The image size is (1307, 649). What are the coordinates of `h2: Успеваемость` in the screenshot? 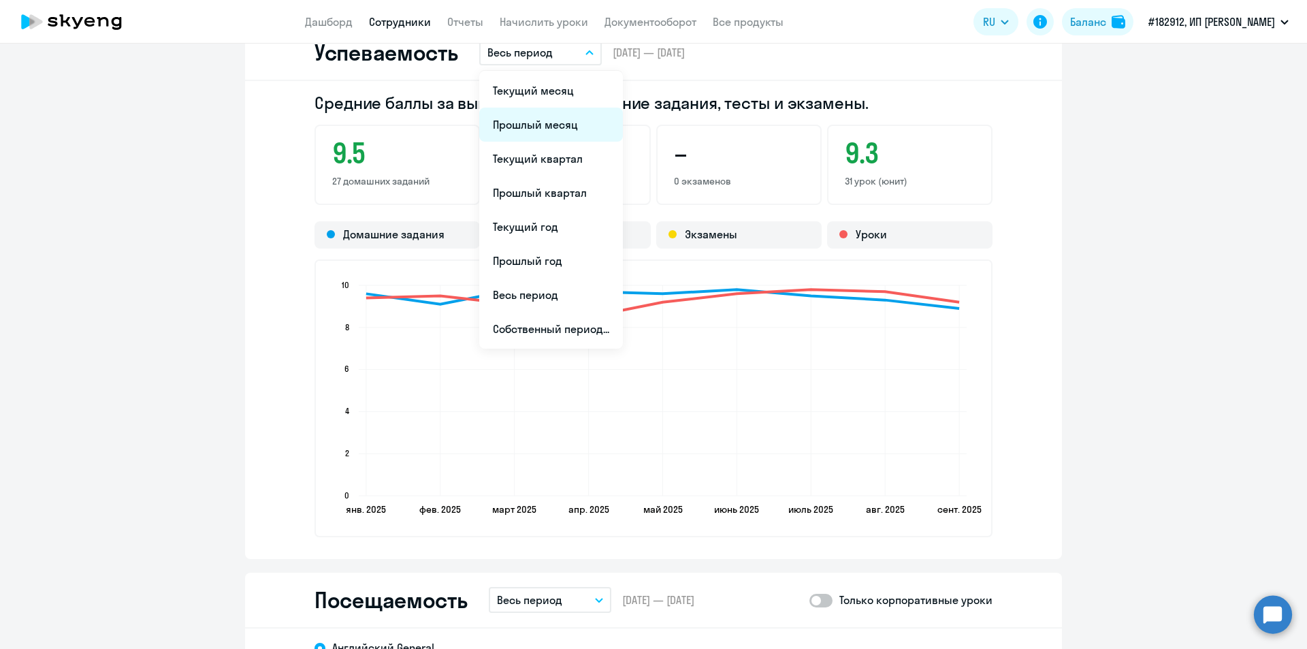 It's located at (386, 52).